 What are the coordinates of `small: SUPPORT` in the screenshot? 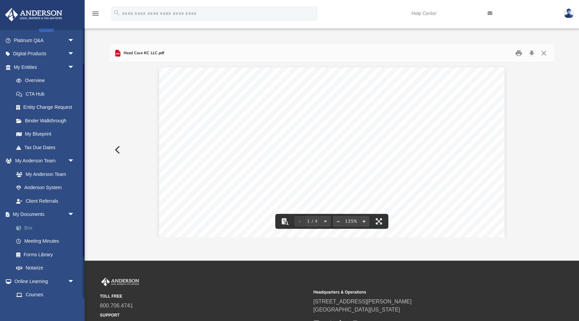 It's located at (204, 315).